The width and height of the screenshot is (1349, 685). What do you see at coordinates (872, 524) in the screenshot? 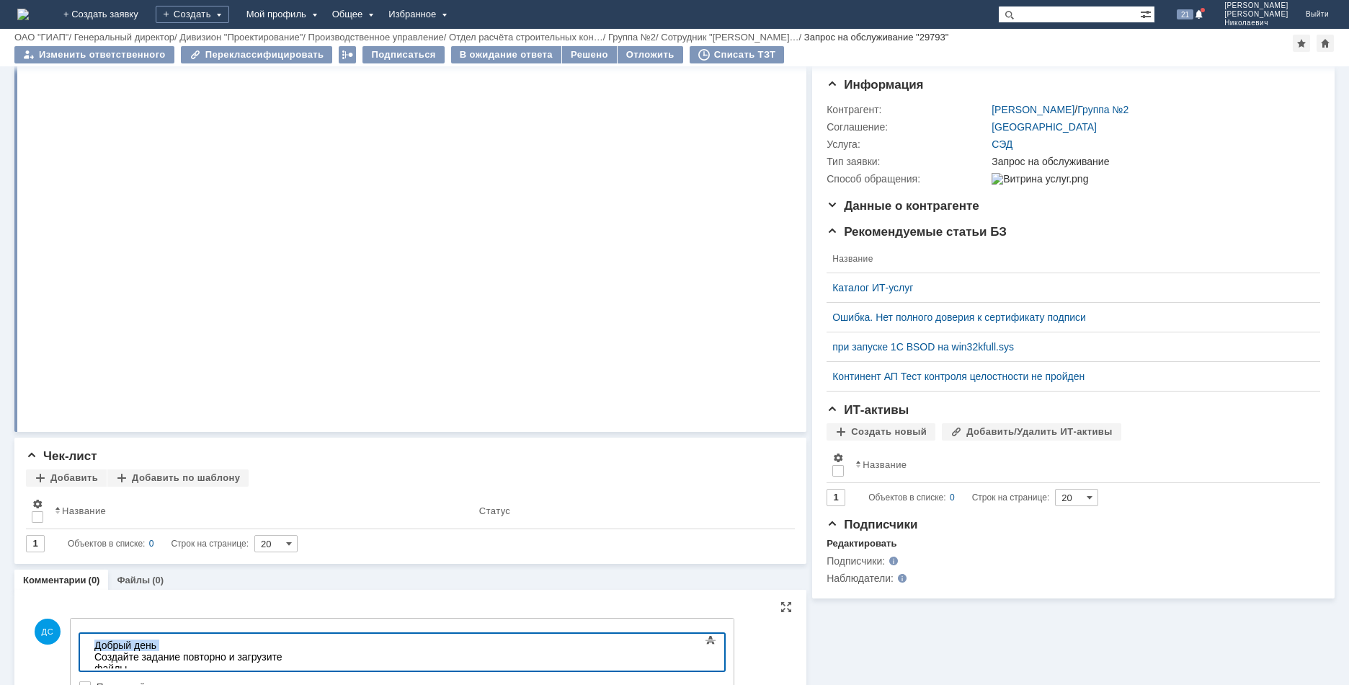
I see `span: Подписчики` at bounding box center [872, 524].